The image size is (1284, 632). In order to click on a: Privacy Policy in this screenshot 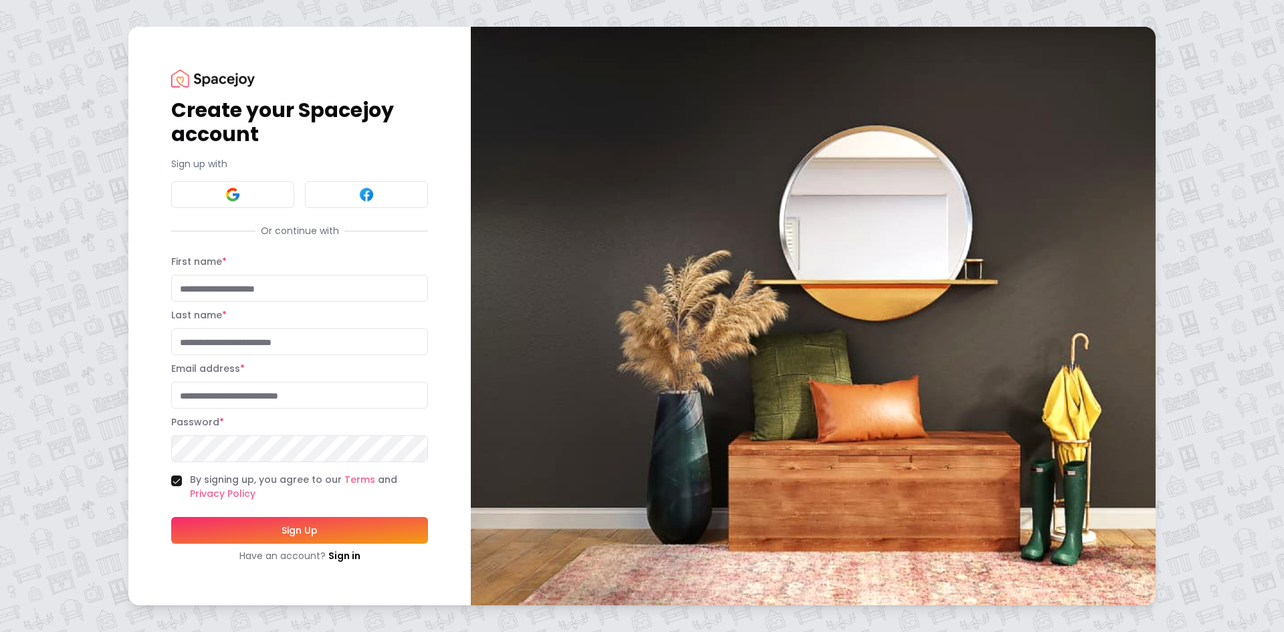, I will do `click(223, 494)`.